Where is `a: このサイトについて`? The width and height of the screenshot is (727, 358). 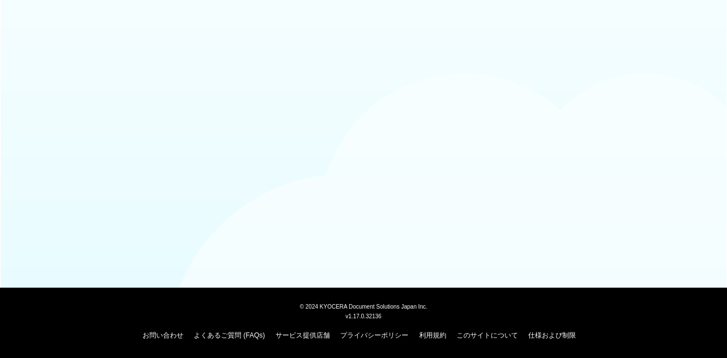
a: このサイトについて is located at coordinates (487, 336).